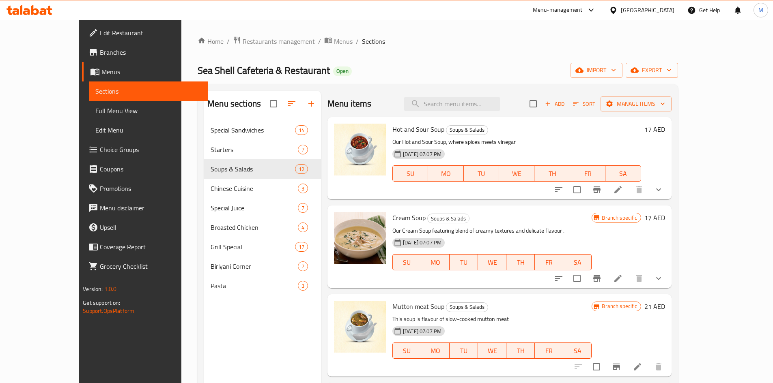  I want to click on span: Upsell, so click(151, 228).